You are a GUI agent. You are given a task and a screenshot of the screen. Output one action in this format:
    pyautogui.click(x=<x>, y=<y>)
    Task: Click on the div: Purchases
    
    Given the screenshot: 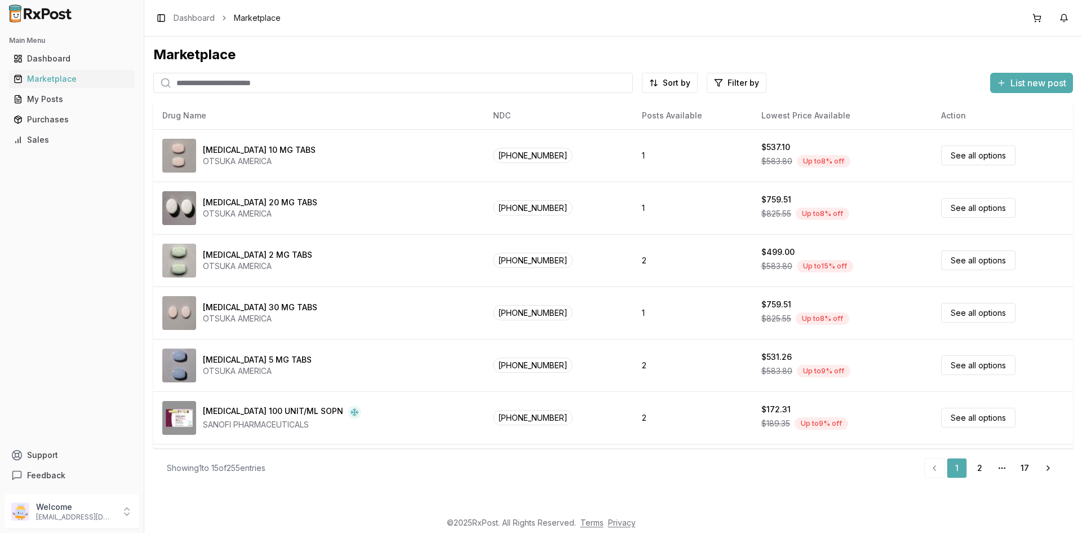 What is the action you would take?
    pyautogui.click(x=72, y=119)
    